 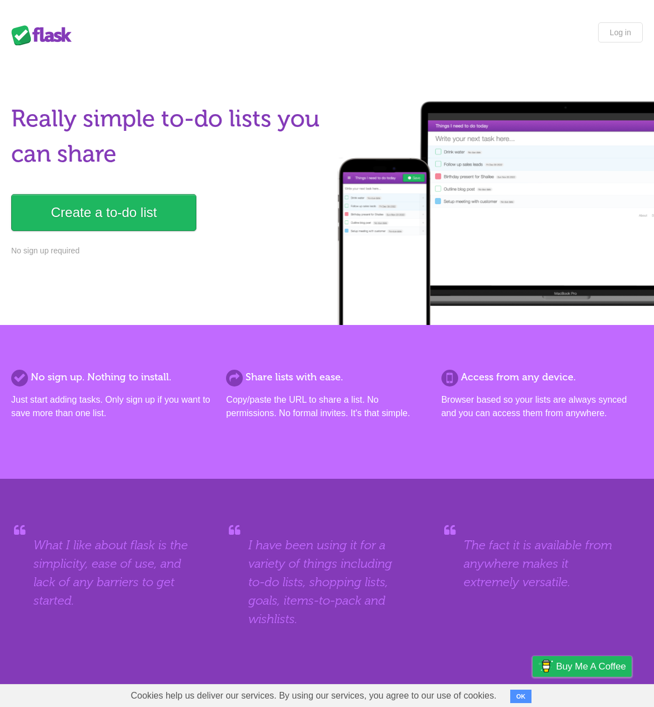 What do you see at coordinates (112, 573) in the screenshot?
I see `blockquote: What I like about flask is the simplicity, ease of use, and lack of any barriers to get started.` at bounding box center [112, 573].